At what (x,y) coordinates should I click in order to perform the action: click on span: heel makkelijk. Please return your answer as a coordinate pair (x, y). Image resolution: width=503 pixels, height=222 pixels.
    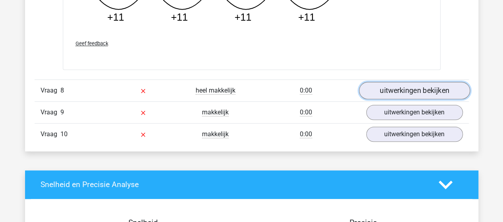
    Looking at the image, I should click on (216, 91).